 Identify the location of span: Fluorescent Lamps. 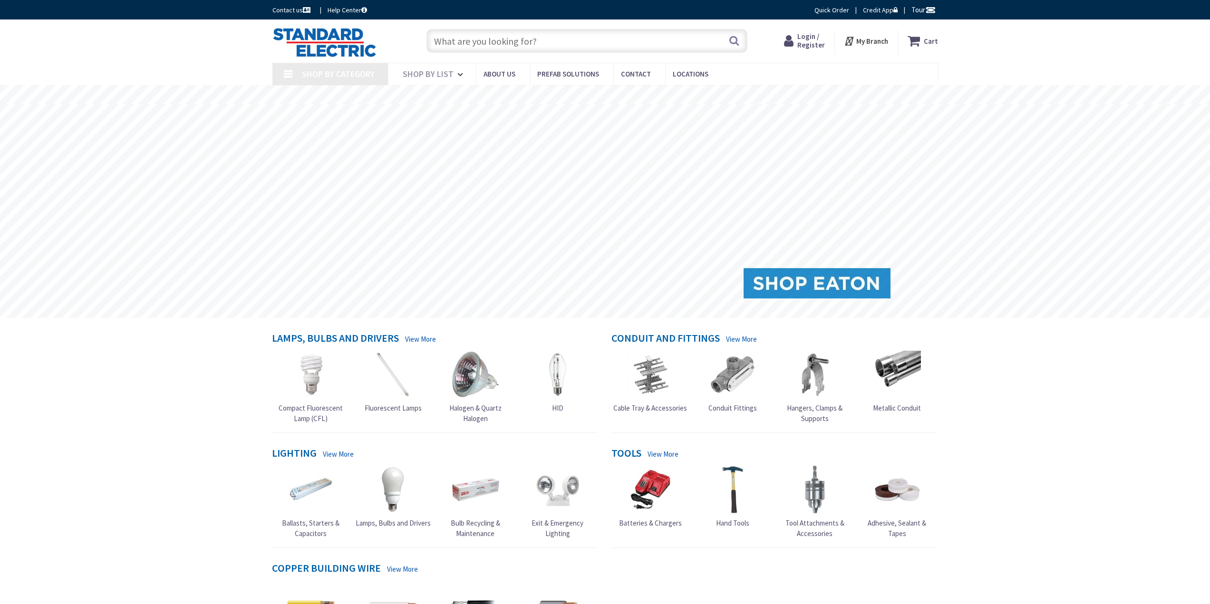
(393, 408).